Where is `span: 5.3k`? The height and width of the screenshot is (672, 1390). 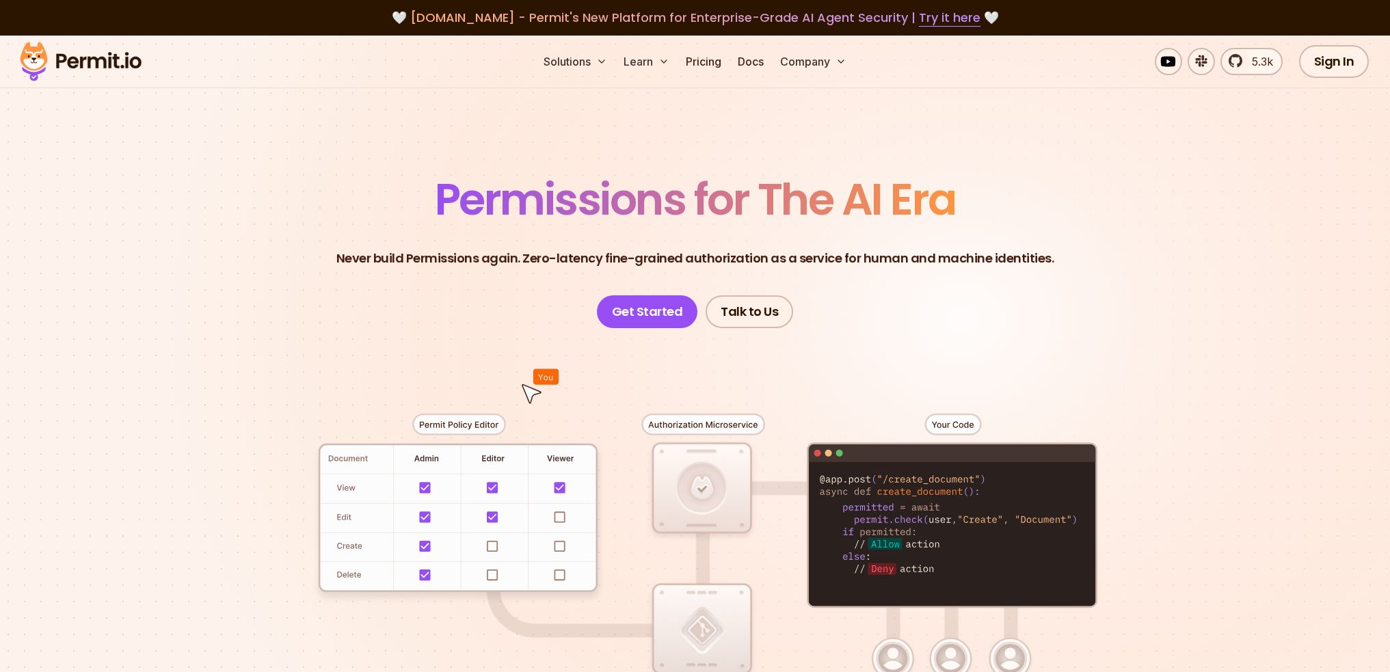
span: 5.3k is located at coordinates (1258, 62).